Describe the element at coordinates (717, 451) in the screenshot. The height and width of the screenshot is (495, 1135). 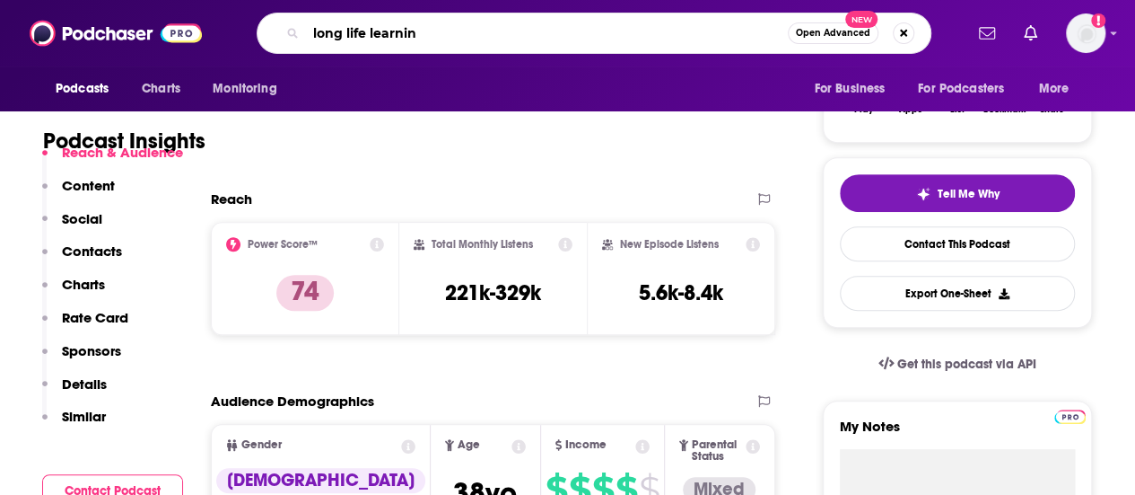
I see `span: Parental Status` at that location.